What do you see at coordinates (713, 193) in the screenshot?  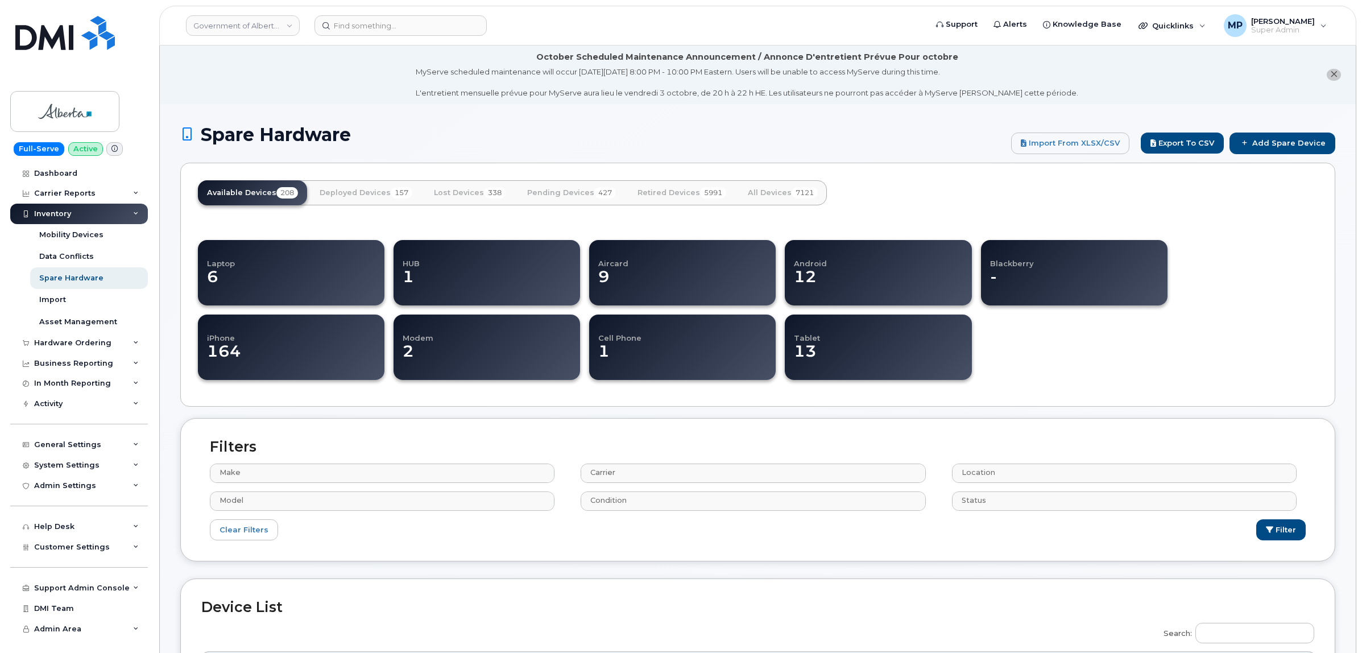 I see `span: 5991` at bounding box center [713, 193].